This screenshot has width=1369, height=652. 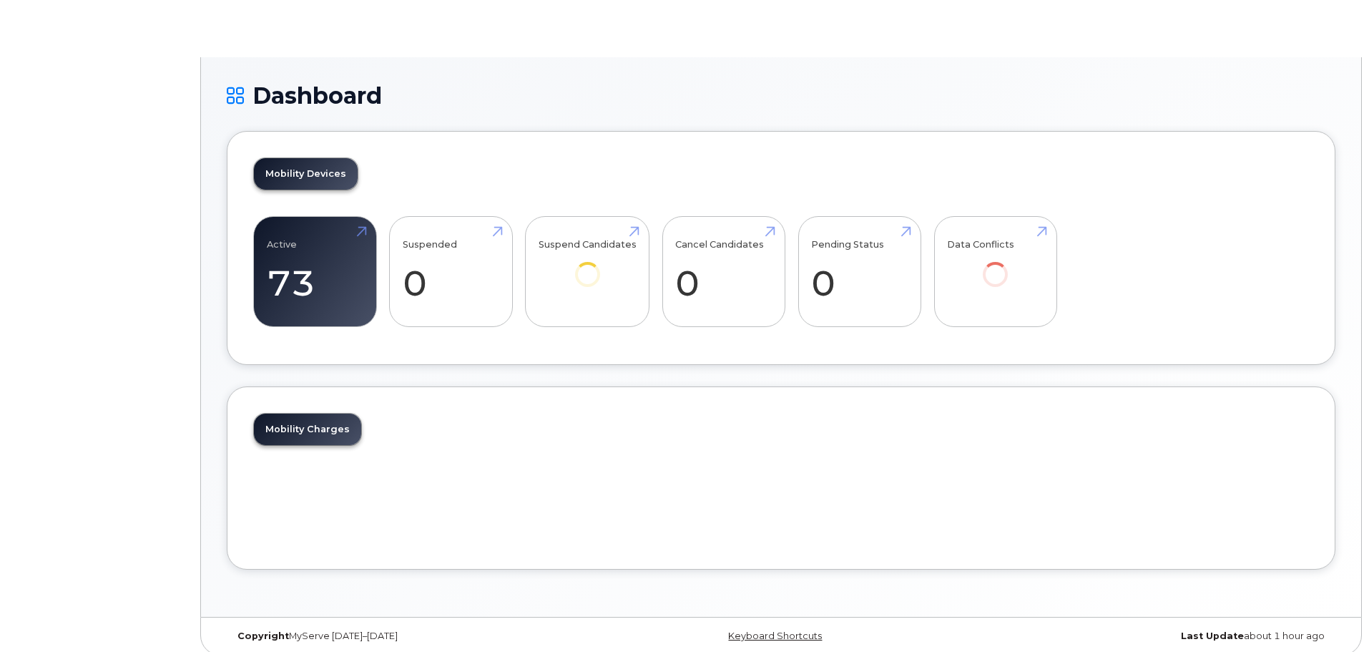 I want to click on a: Pending Status 0, so click(x=859, y=272).